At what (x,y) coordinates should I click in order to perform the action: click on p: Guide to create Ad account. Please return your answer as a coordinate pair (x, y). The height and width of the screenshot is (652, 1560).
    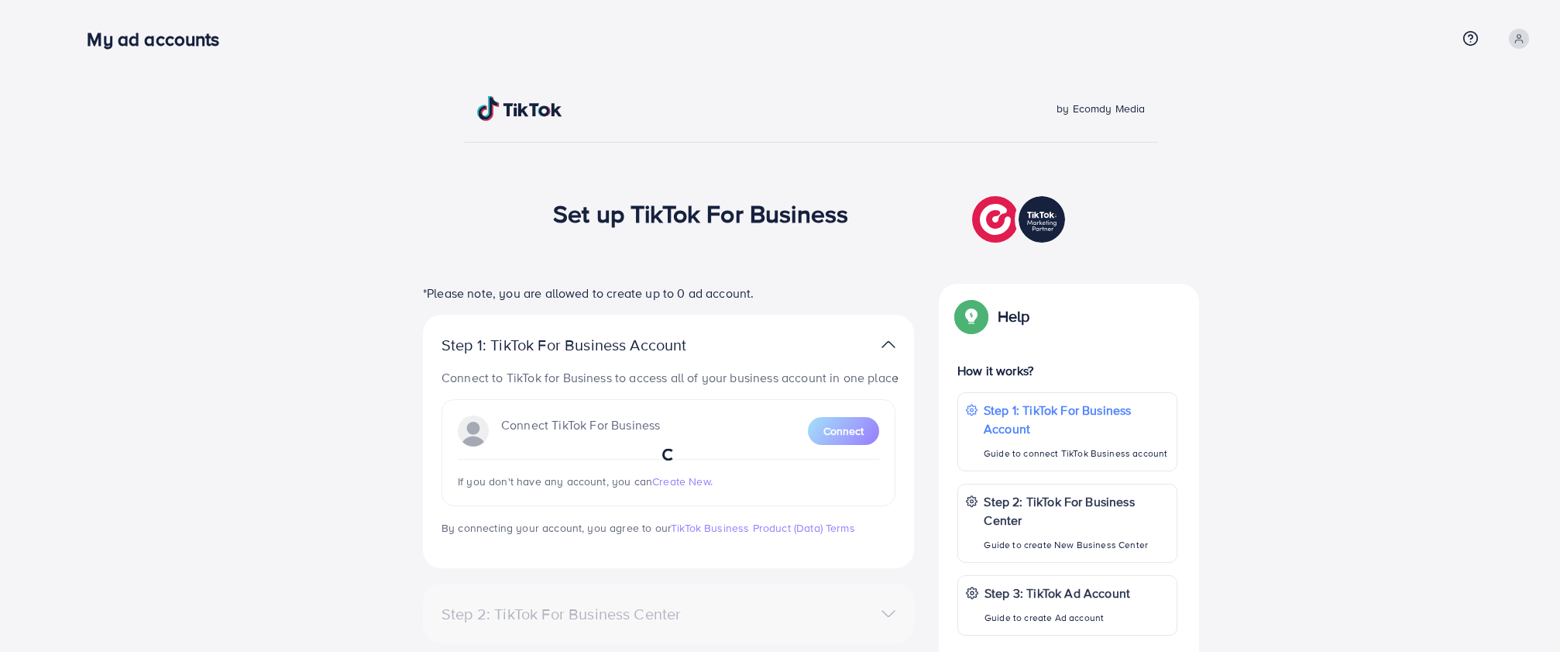
    Looking at the image, I should click on (1057, 617).